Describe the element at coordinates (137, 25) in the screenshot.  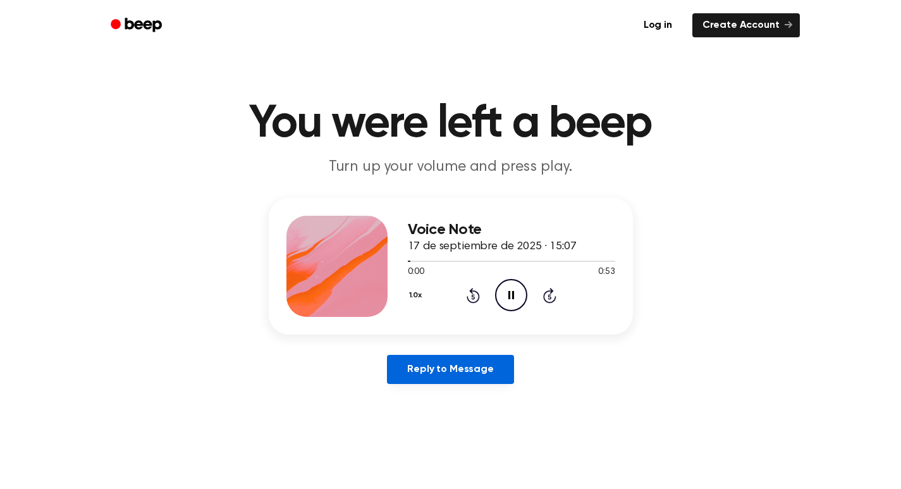
I see `a: Beep` at that location.